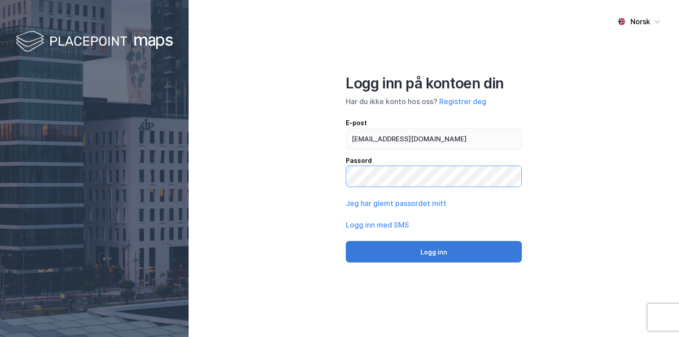 The width and height of the screenshot is (679, 337). Describe the element at coordinates (94, 42) in the screenshot. I see `img: logo-white.f07954bde2210d2a523dddb988cd2aa7.svg` at that location.